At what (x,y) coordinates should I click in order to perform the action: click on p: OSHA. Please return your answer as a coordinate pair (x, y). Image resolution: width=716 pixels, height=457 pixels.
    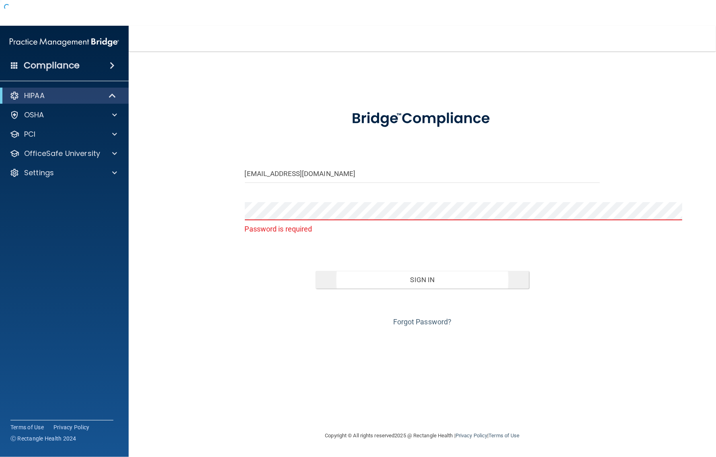
    Looking at the image, I should click on (34, 115).